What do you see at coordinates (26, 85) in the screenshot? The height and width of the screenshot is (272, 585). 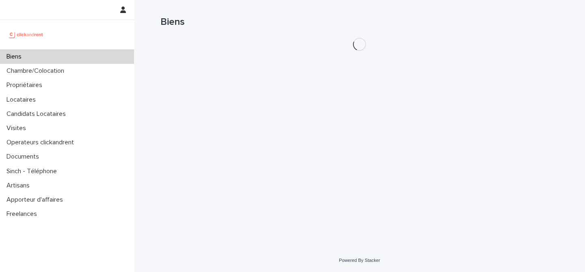 I see `p: Propriétaires` at bounding box center [26, 85].